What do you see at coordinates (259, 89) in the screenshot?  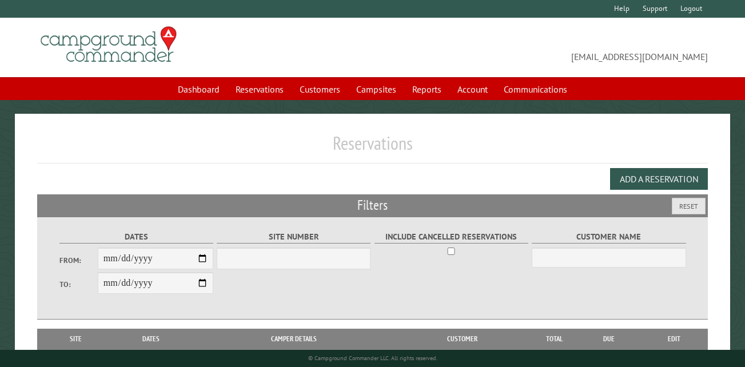 I see `a: Reservations` at bounding box center [259, 89].